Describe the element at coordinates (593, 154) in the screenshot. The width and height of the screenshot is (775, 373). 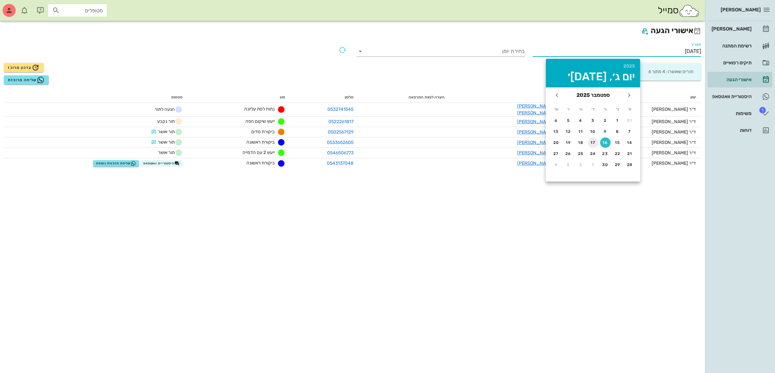
I see `div: 24` at that location.